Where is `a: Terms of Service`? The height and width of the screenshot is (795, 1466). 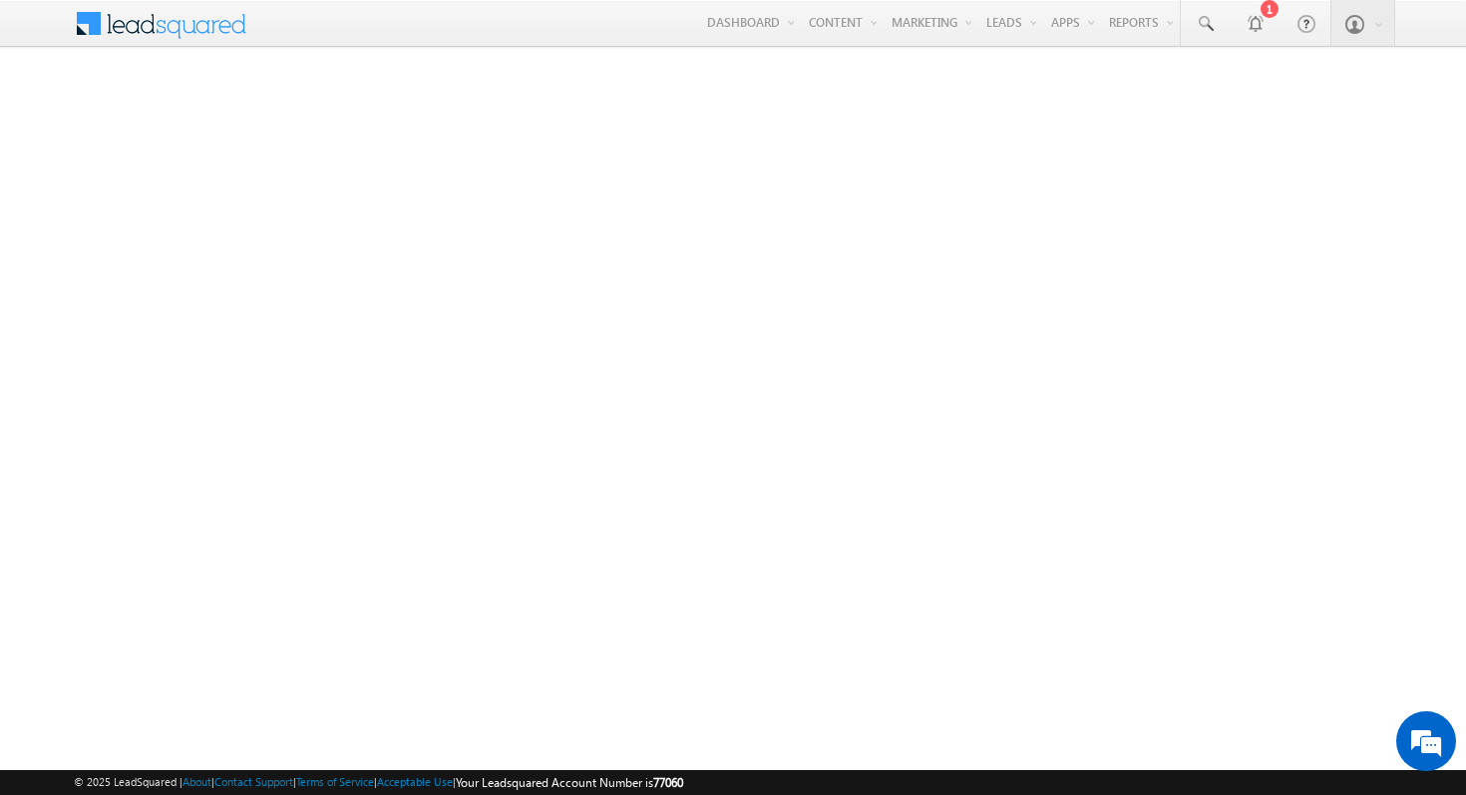
a: Terms of Service is located at coordinates (335, 781).